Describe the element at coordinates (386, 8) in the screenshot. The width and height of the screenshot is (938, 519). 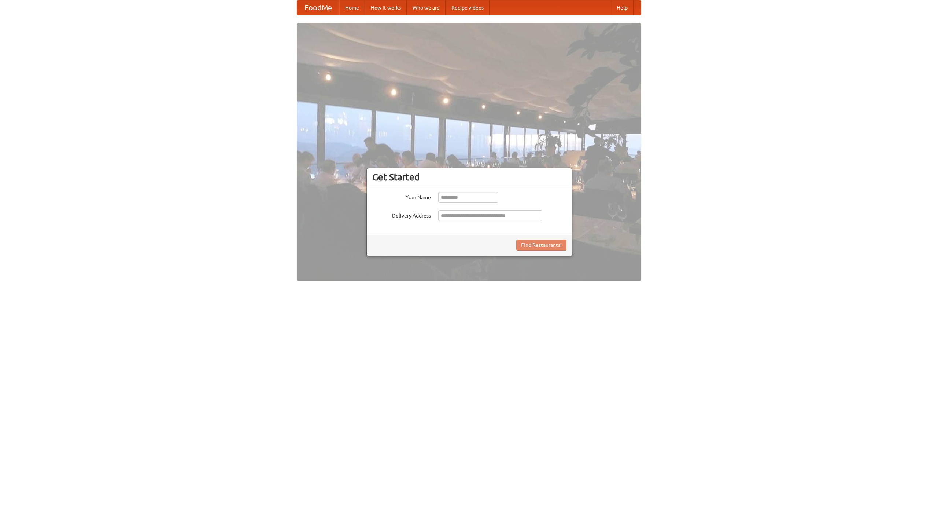
I see `a: How it works` at that location.